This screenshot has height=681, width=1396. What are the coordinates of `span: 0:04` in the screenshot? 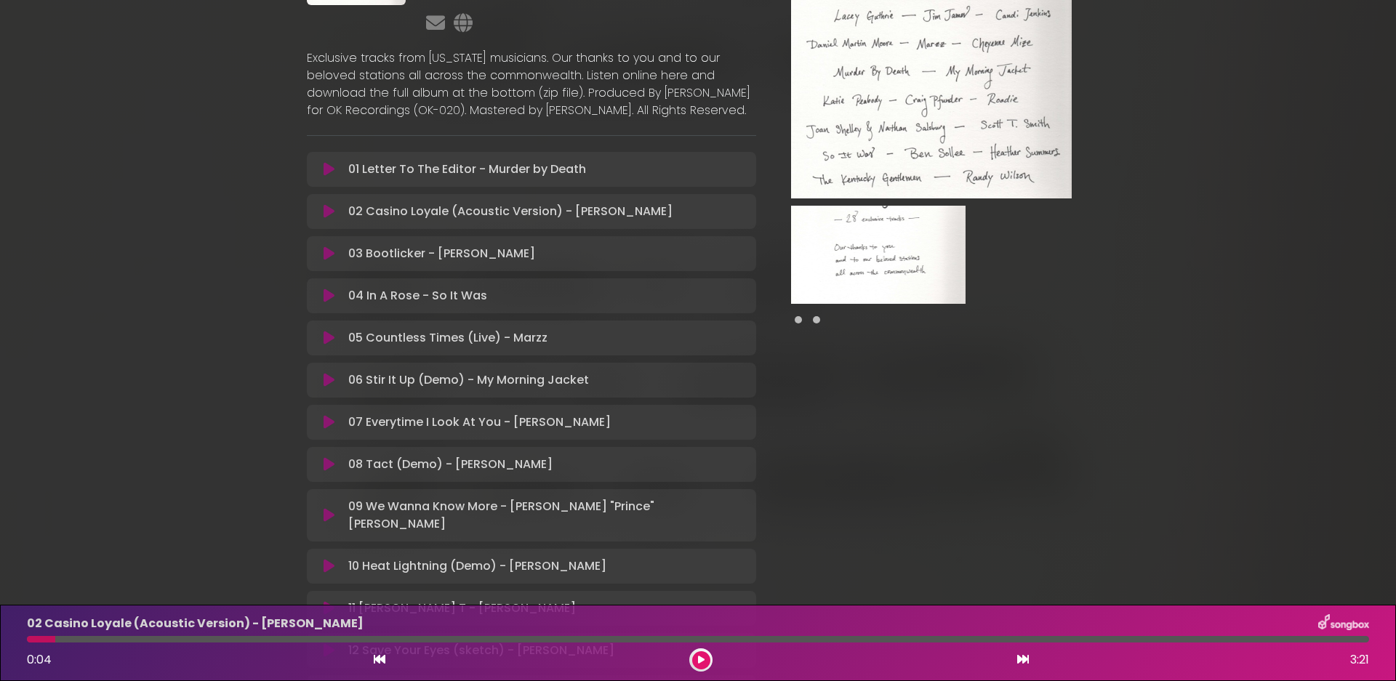 It's located at (39, 659).